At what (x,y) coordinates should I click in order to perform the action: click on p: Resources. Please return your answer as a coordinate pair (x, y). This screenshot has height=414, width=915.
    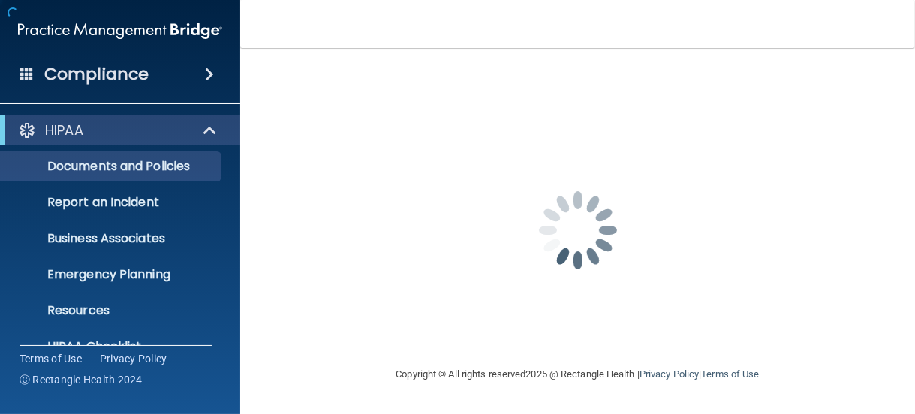
    Looking at the image, I should click on (112, 311).